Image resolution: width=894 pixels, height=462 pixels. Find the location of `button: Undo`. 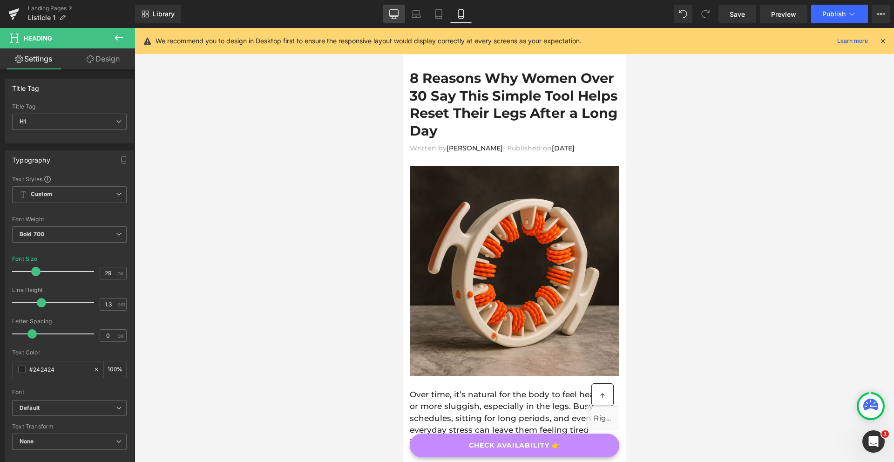

button: Undo is located at coordinates (683, 14).